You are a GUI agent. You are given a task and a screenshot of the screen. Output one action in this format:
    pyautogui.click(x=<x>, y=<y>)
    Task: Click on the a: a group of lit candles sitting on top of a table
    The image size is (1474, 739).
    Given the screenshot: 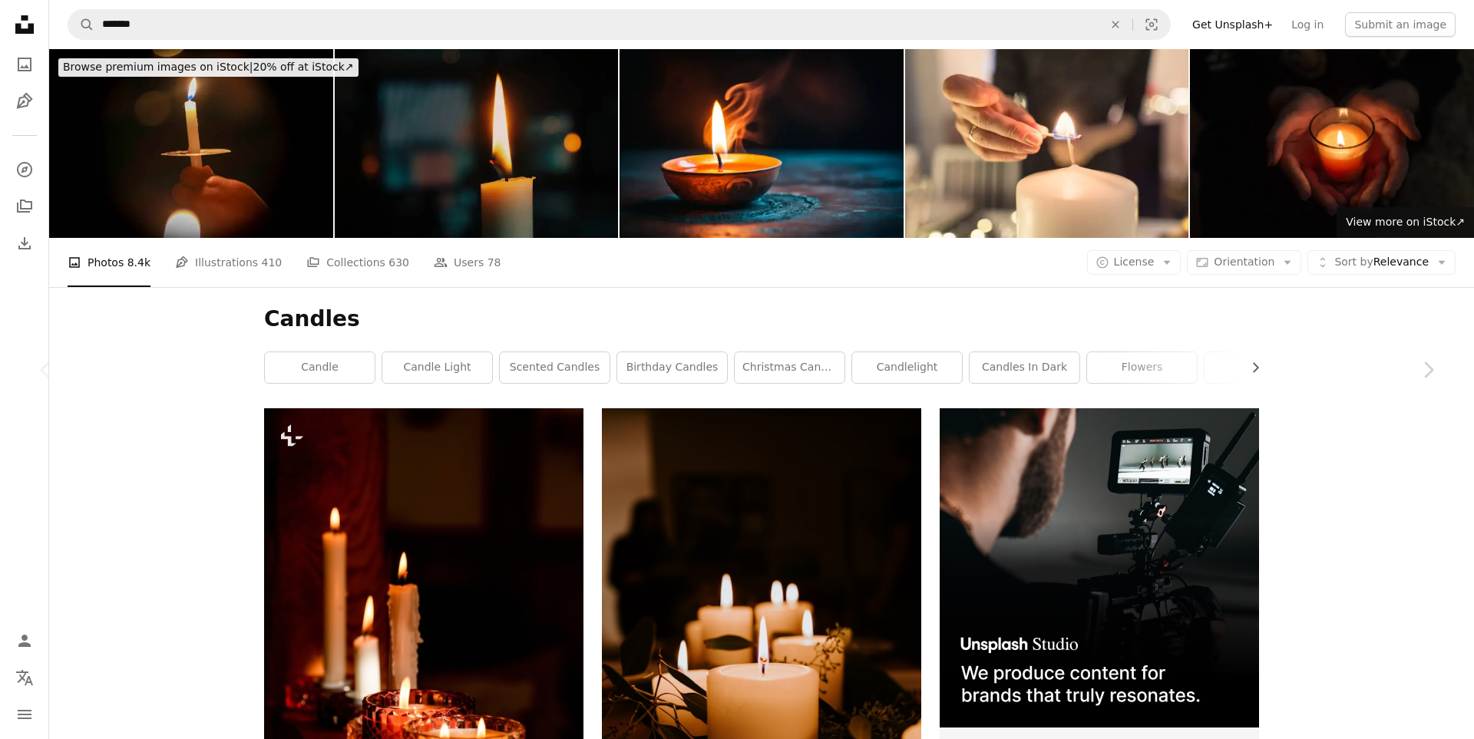 What is the action you would take?
    pyautogui.click(x=424, y=648)
    